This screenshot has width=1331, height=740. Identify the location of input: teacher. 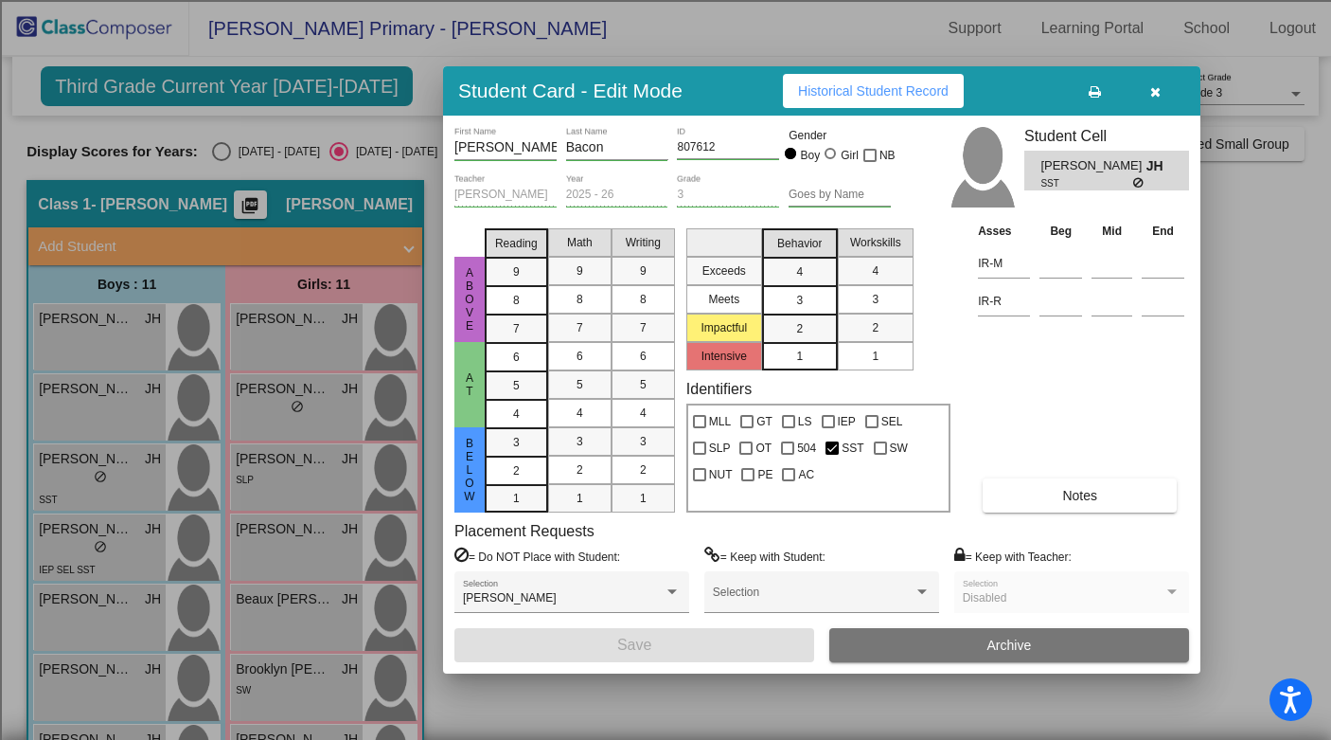
(506, 195).